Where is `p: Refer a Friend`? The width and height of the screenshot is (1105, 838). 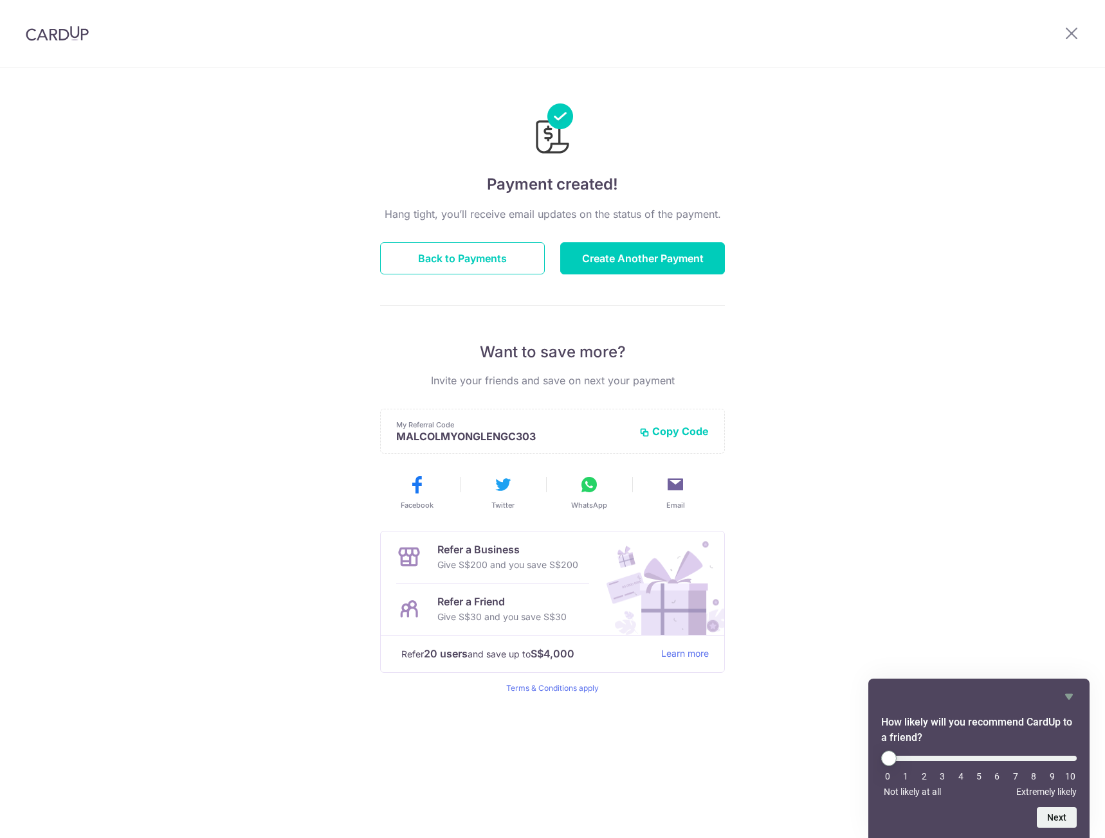 p: Refer a Friend is located at coordinates (502, 602).